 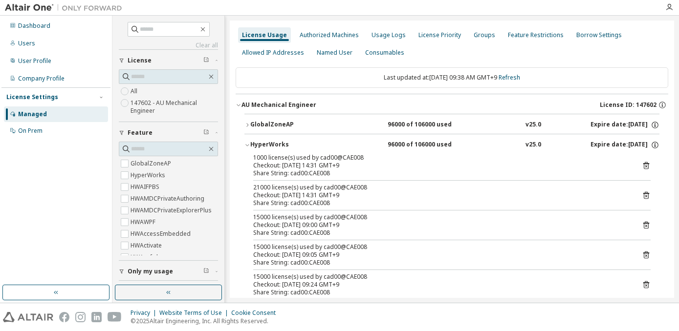 What do you see at coordinates (536, 35) in the screenshot?
I see `div: Feature Restrictions` at bounding box center [536, 35].